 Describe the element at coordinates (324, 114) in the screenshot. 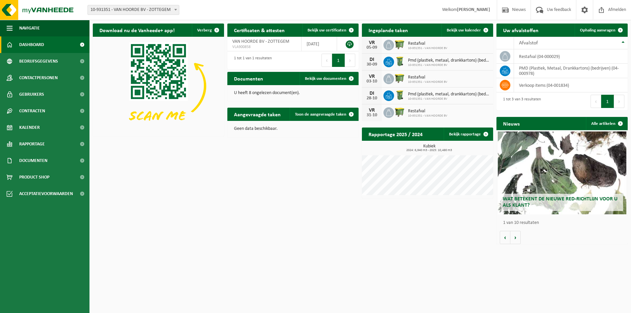

I see `a: Toon de aangevraagde taken` at that location.